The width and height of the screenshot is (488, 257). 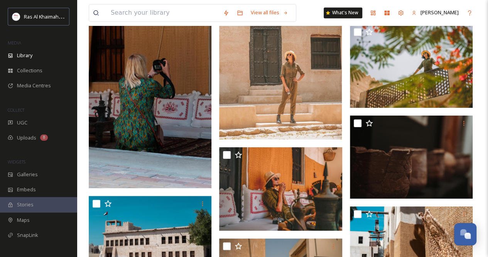 What do you see at coordinates (23, 220) in the screenshot?
I see `span: Maps` at bounding box center [23, 220].